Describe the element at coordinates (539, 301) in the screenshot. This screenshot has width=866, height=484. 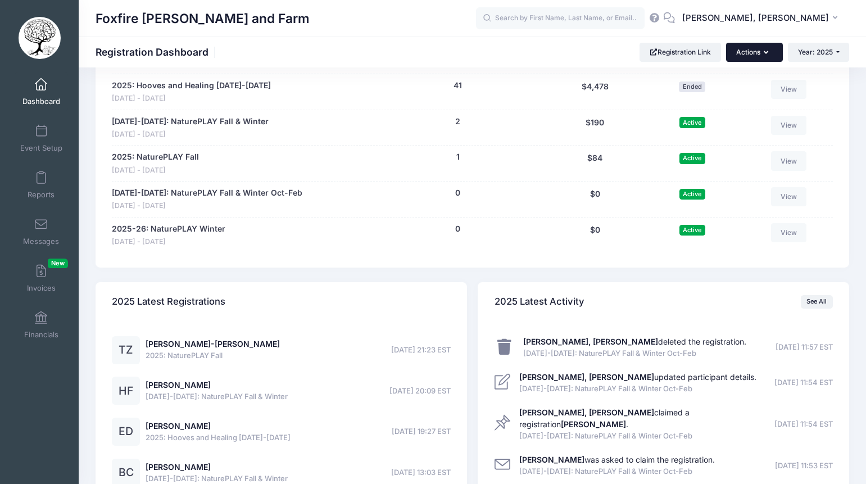
I see `h4: 2025 Latest Activity` at that location.